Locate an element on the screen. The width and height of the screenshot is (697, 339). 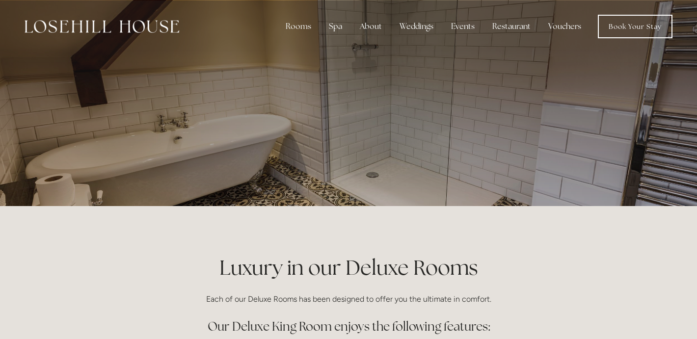
h2: Our Deluxe King Room enjoys the following features: is located at coordinates (348, 326).